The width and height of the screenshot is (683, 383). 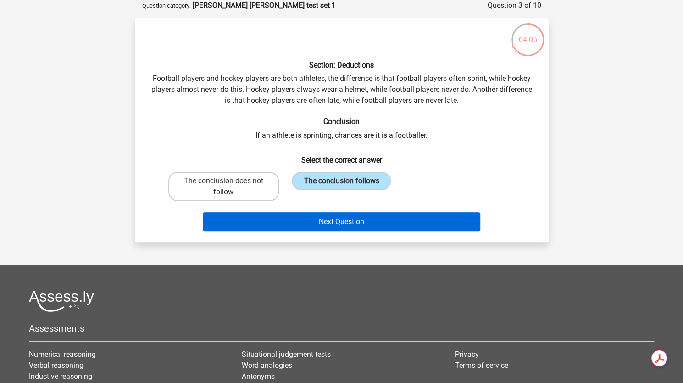 What do you see at coordinates (224, 186) in the screenshot?
I see `label: The conclusion does not follow` at bounding box center [224, 186].